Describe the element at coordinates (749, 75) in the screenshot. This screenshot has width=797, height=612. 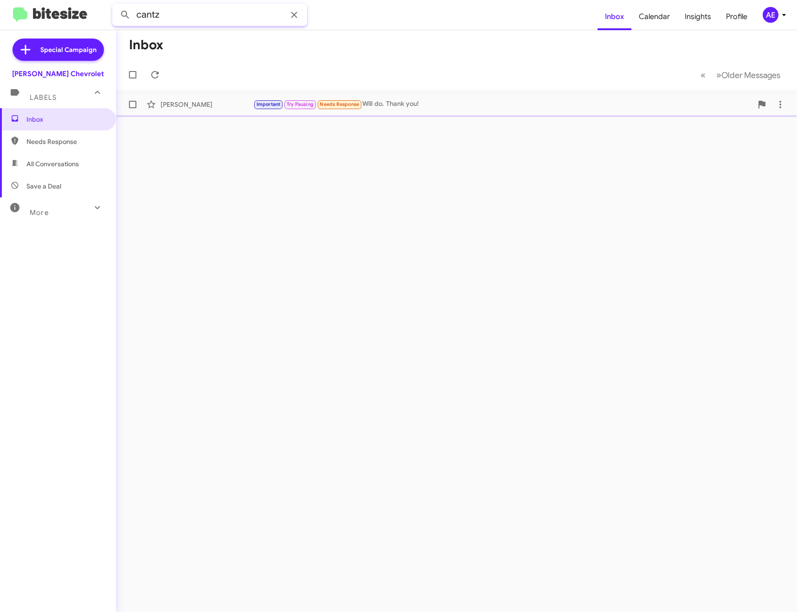
I see `button: Next` at that location.